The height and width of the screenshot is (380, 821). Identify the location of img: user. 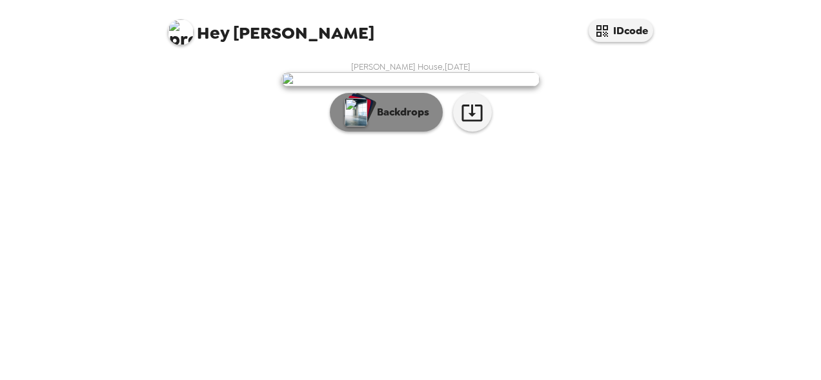
(410, 79).